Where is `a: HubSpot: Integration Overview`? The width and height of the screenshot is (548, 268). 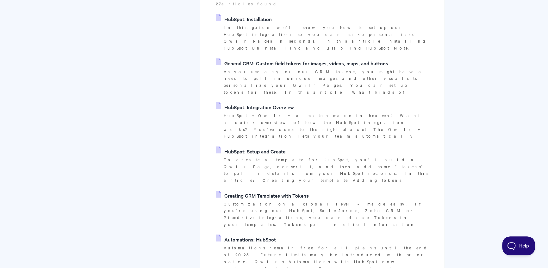 a: HubSpot: Integration Overview is located at coordinates (255, 107).